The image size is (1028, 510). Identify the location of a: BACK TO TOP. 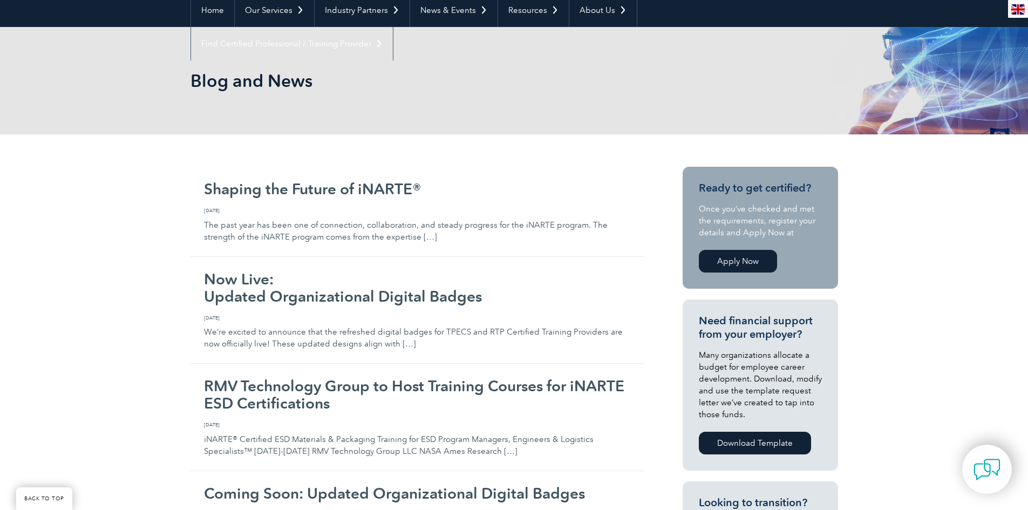
(44, 499).